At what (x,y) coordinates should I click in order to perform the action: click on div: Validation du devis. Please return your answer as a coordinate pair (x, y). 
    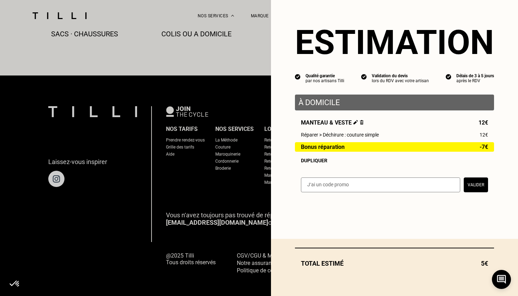
    Looking at the image, I should click on (401, 76).